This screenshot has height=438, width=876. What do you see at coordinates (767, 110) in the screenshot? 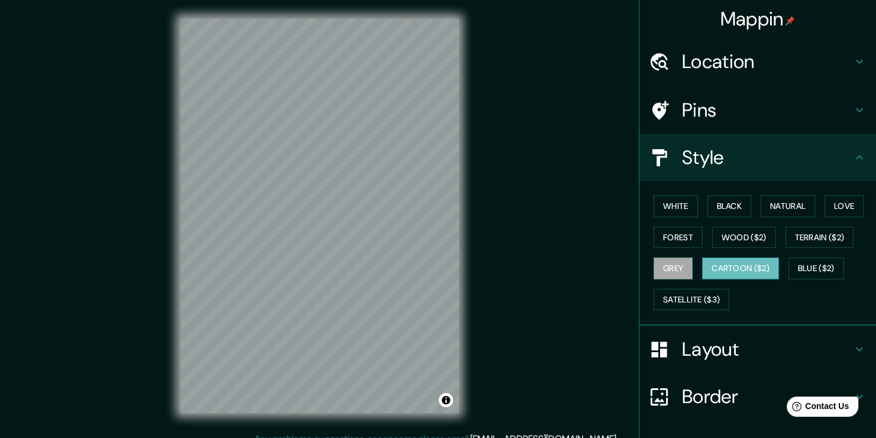
I see `h4: Pins` at bounding box center [767, 110].